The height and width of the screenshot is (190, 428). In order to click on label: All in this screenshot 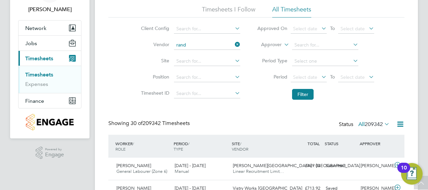, I will do `click(374, 124)`.